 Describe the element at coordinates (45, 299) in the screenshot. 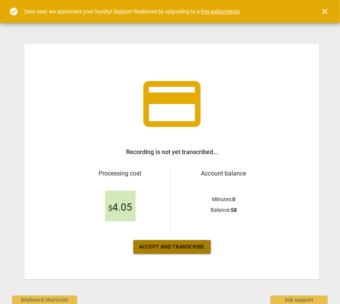

I see `div: Keyboard shortcuts` at that location.